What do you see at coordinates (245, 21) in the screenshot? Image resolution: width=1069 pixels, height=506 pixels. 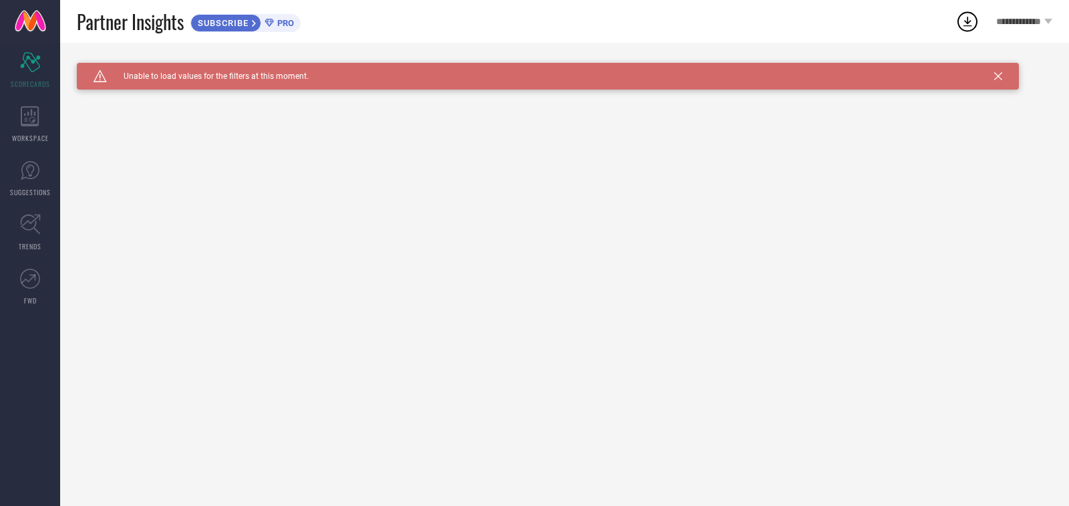 I see `a: SUBSCRIBEPRO` at bounding box center [245, 21].